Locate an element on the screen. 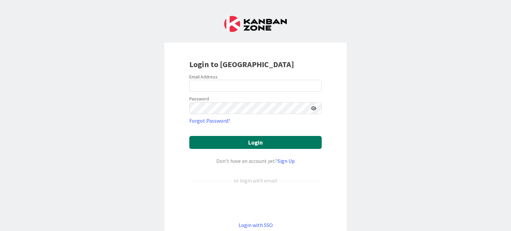 This screenshot has width=511, height=231. img: Kanban Zone is located at coordinates (256, 24).